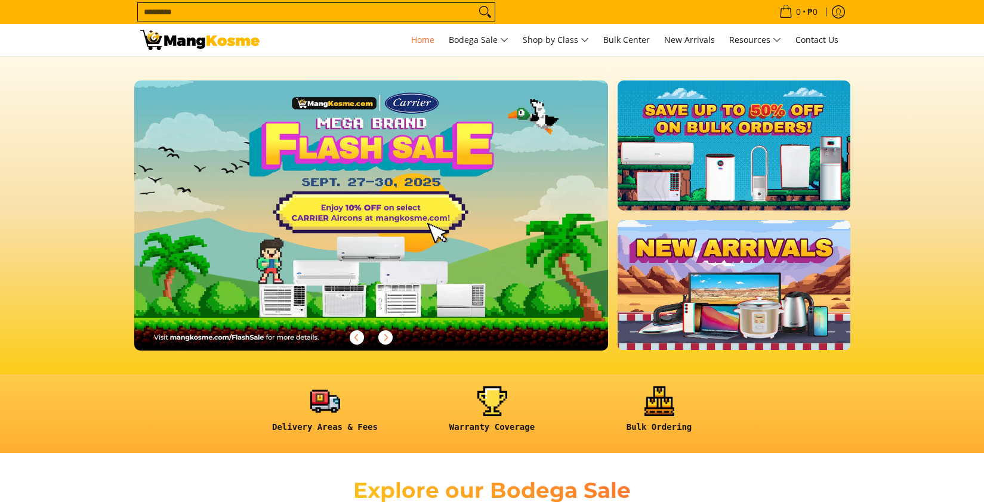  I want to click on span: New Arrivals, so click(689, 39).